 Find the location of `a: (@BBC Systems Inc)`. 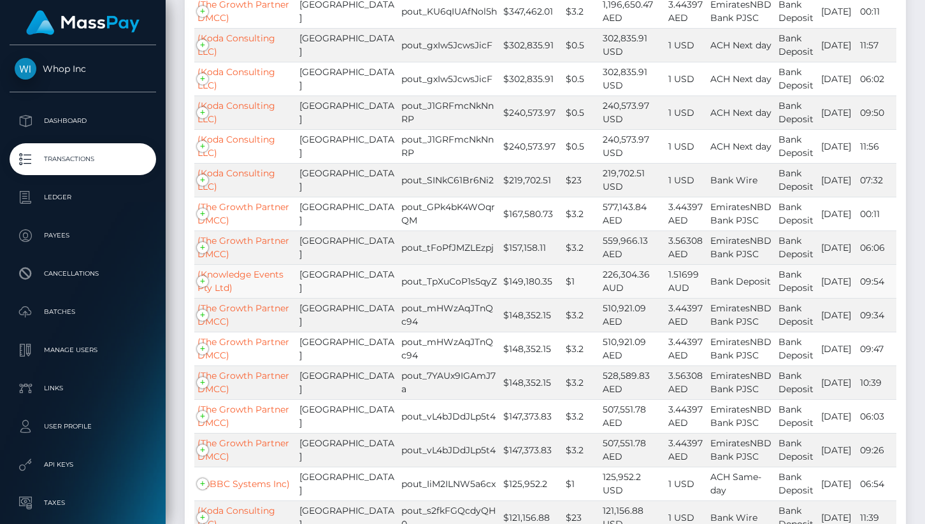

a: (@BBC Systems Inc) is located at coordinates (243, 484).